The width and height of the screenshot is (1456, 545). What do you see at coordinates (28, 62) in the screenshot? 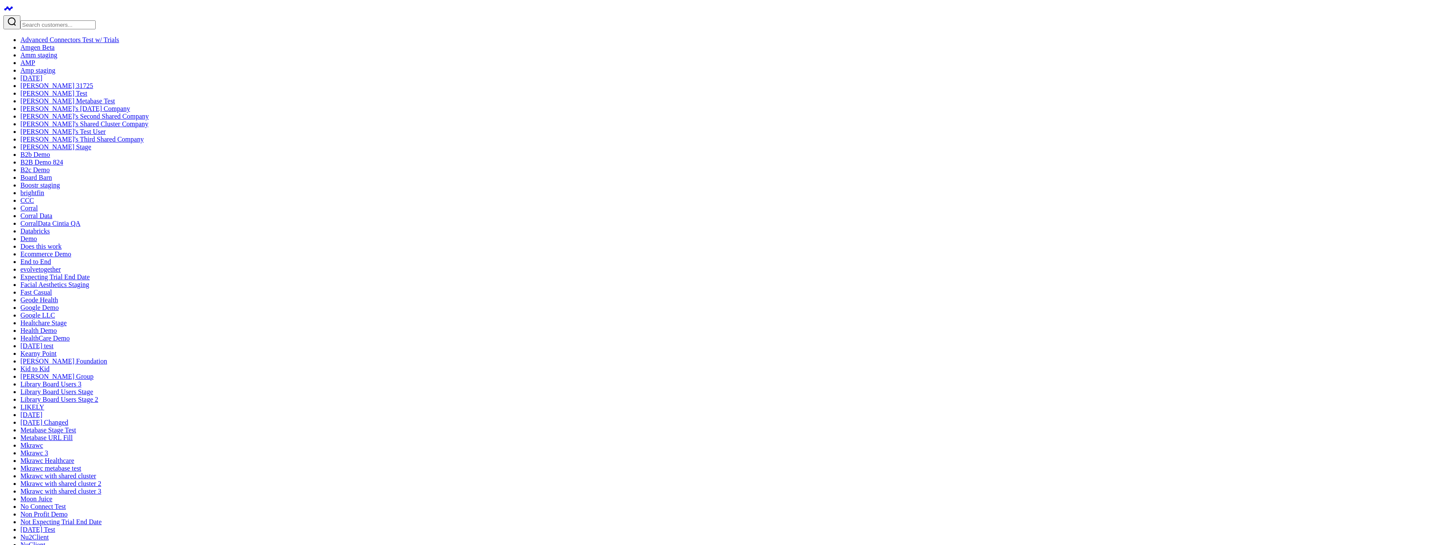
I see `a: AMP` at bounding box center [28, 62].